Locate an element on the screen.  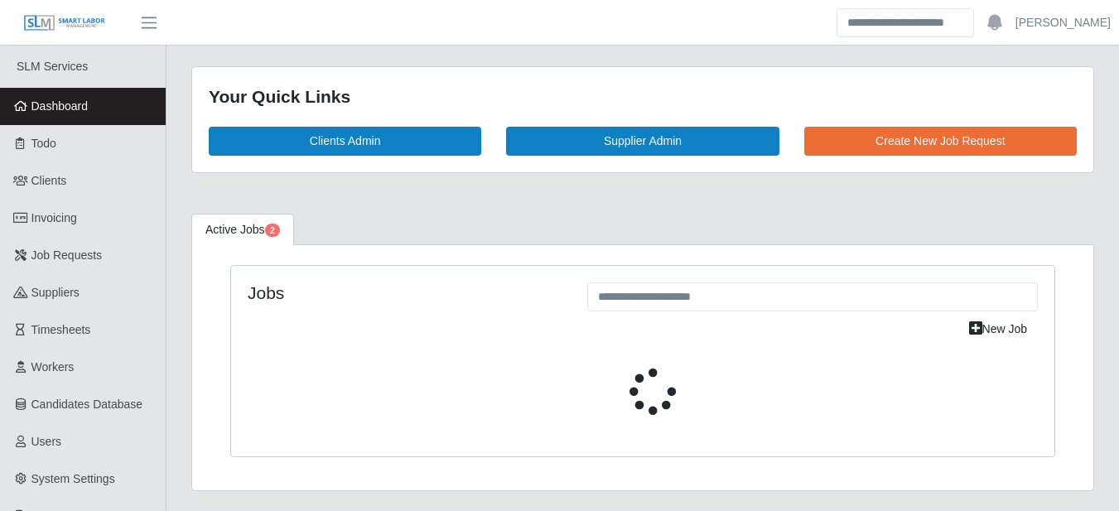
input: Search is located at coordinates (905, 22).